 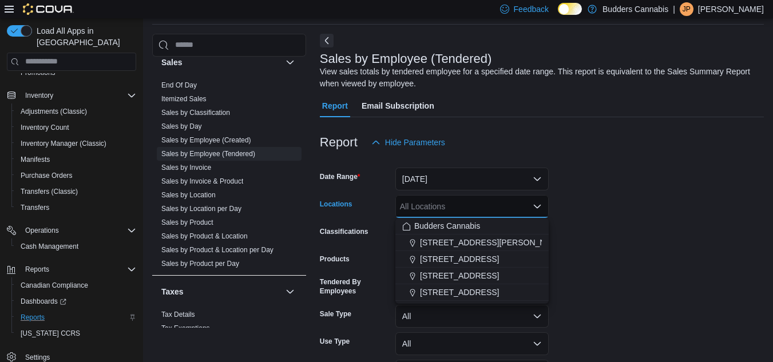 I want to click on span: Inventory, so click(x=39, y=96).